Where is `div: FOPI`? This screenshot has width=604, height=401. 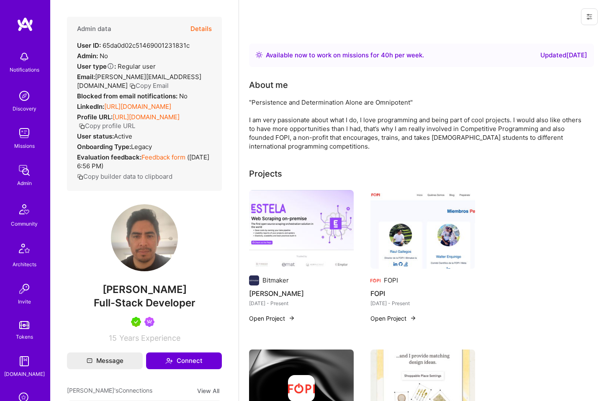
div: FOPI is located at coordinates (391, 280).